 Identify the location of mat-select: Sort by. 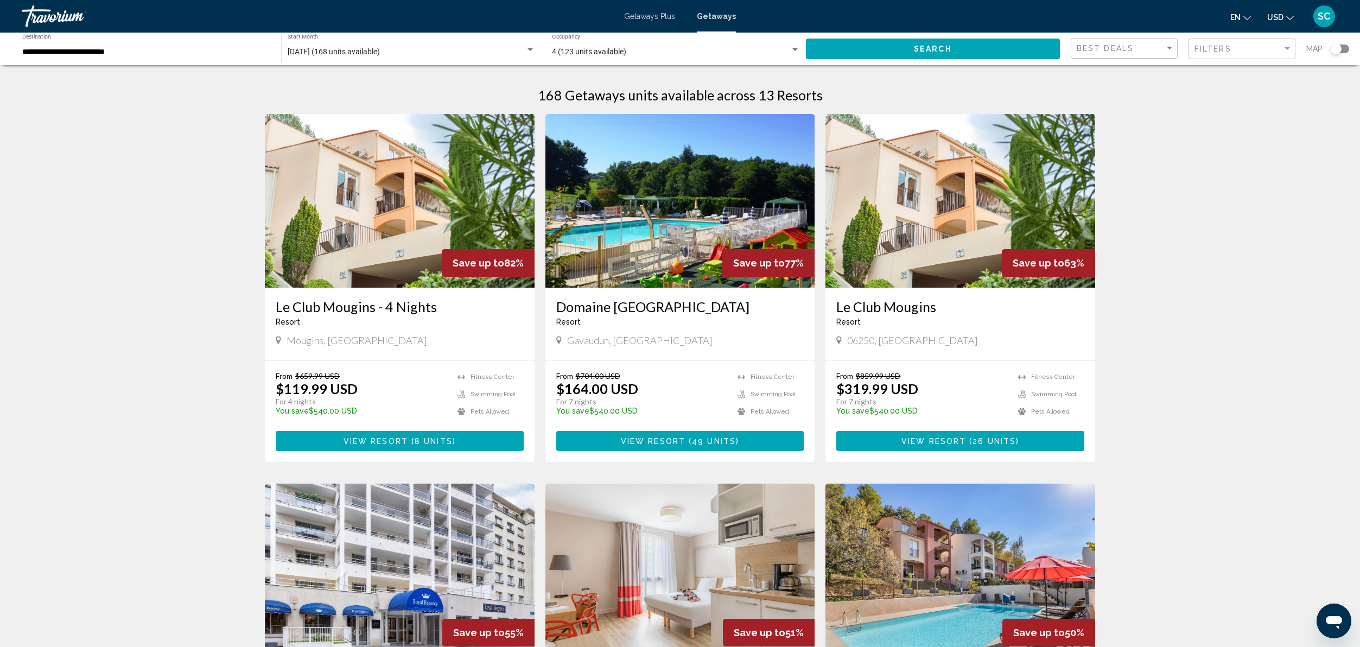
(1126, 48).